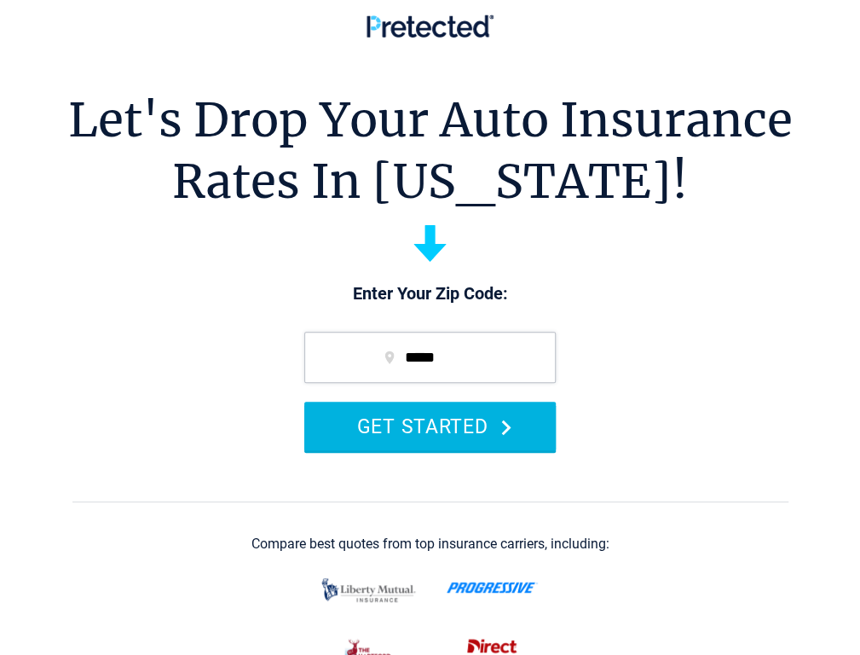  Describe the element at coordinates (430, 357) in the screenshot. I see `input: zip code` at that location.